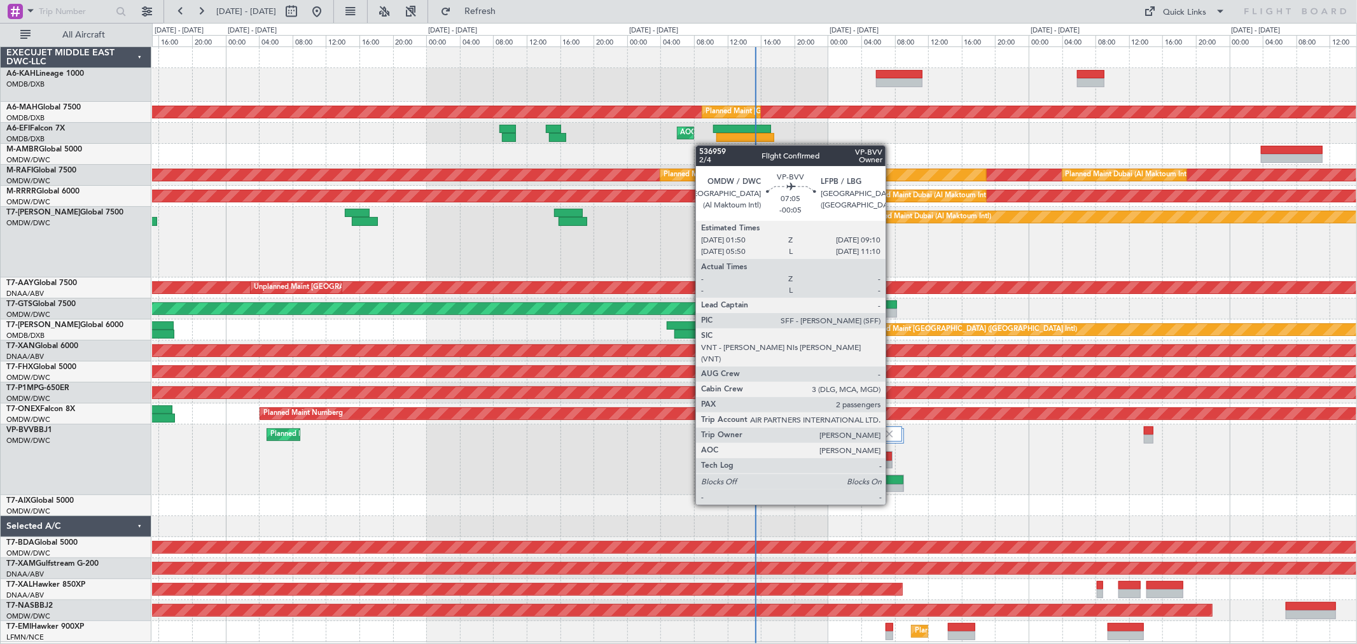  I want to click on div: Planned Maint Nurnberg, so click(303, 414).